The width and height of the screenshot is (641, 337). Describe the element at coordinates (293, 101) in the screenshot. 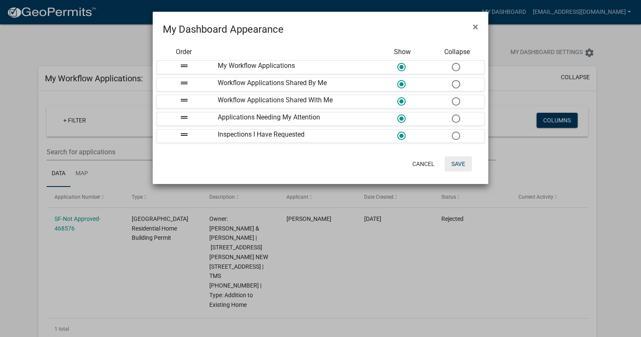

I see `div: Workflow Applications Shared With Me` at that location.